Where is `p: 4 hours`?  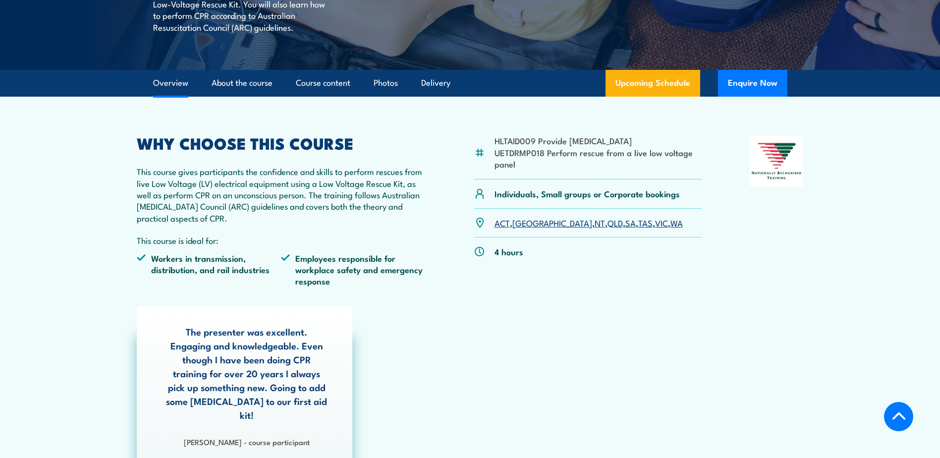 p: 4 hours is located at coordinates (509, 251).